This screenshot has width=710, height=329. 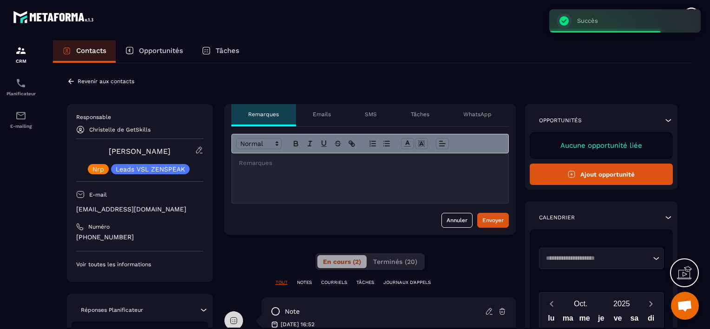 I want to click on div: Envoyer, so click(x=493, y=220).